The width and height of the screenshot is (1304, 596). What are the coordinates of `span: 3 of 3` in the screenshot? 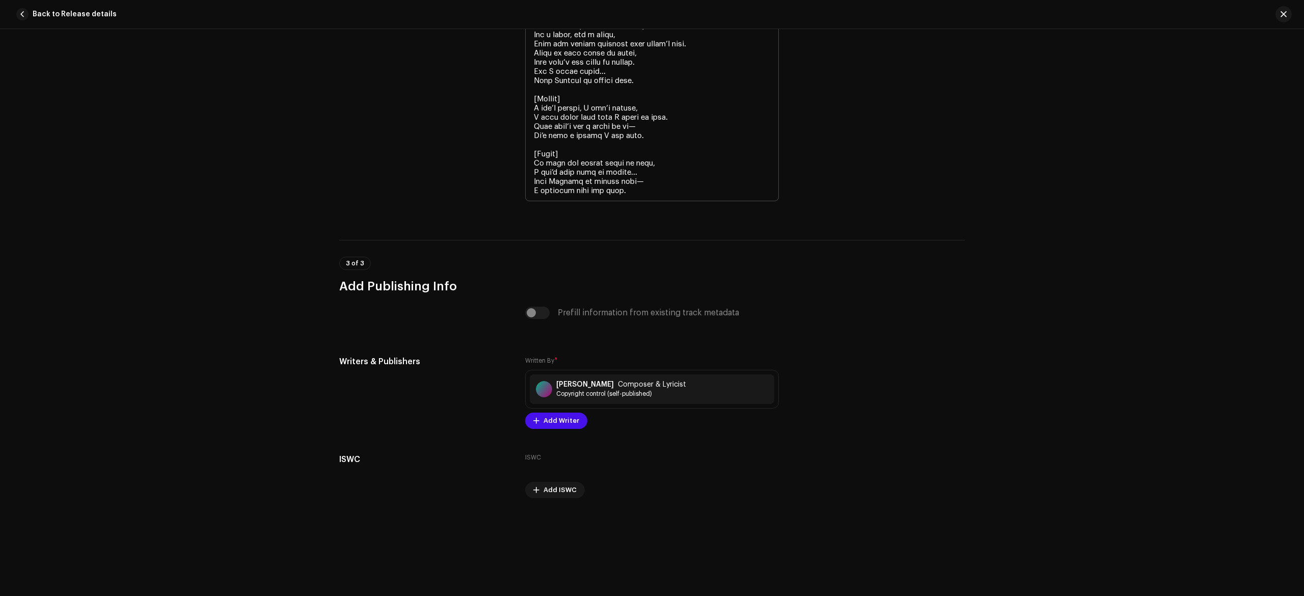 It's located at (355, 263).